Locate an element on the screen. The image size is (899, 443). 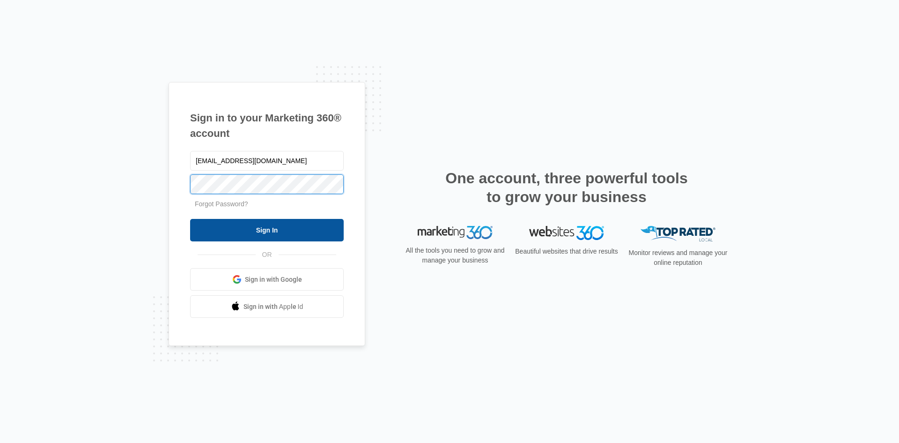
p: All the tools you need to grow and manage your business is located at coordinates (455, 255).